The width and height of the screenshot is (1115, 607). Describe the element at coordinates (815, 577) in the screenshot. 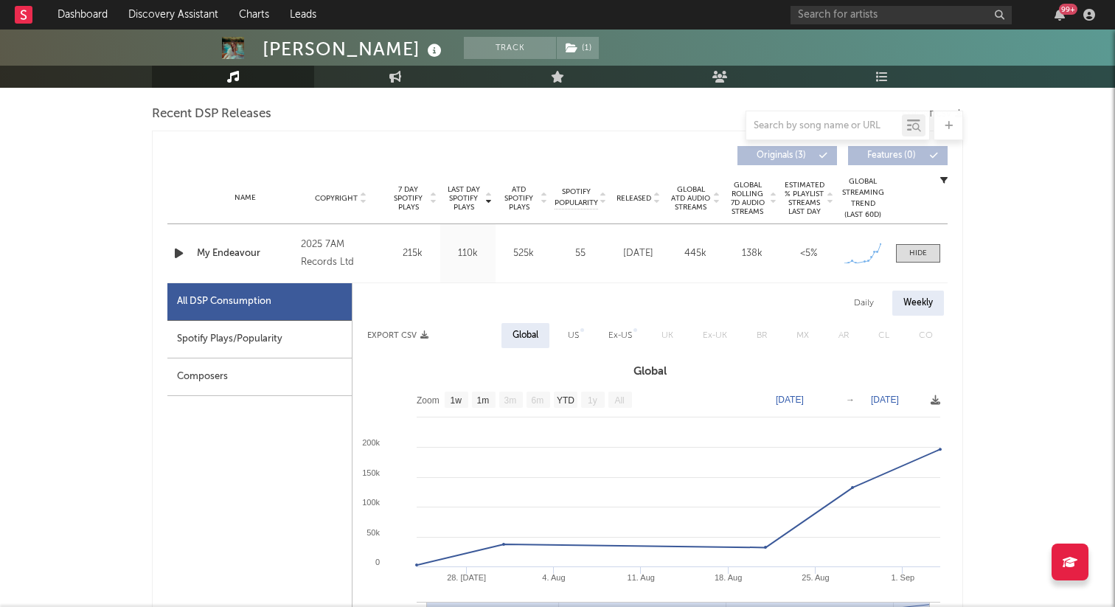

I see `text: 25. Aug` at that location.